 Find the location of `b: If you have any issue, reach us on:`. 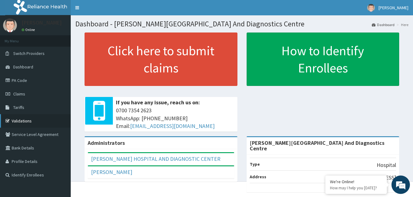

b: If you have any issue, reach us on: is located at coordinates (158, 102).